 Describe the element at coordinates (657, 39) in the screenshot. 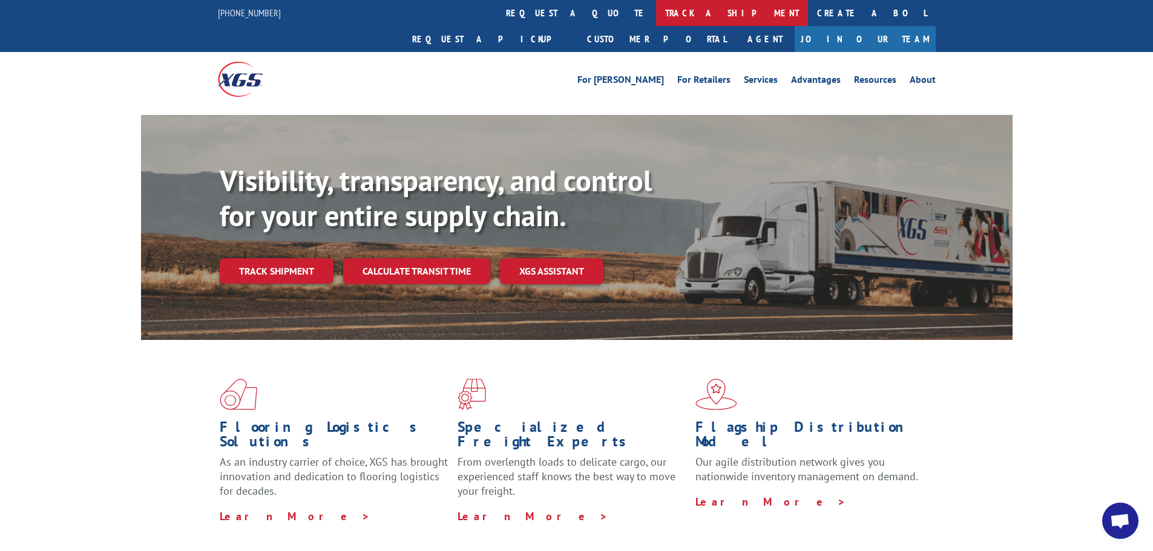

I see `a: Customer Portal` at that location.